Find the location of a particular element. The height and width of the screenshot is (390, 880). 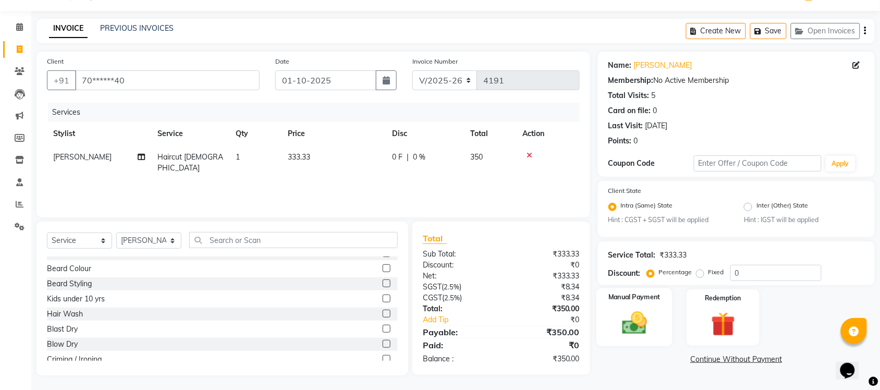

div: Payable: is located at coordinates (458, 332).